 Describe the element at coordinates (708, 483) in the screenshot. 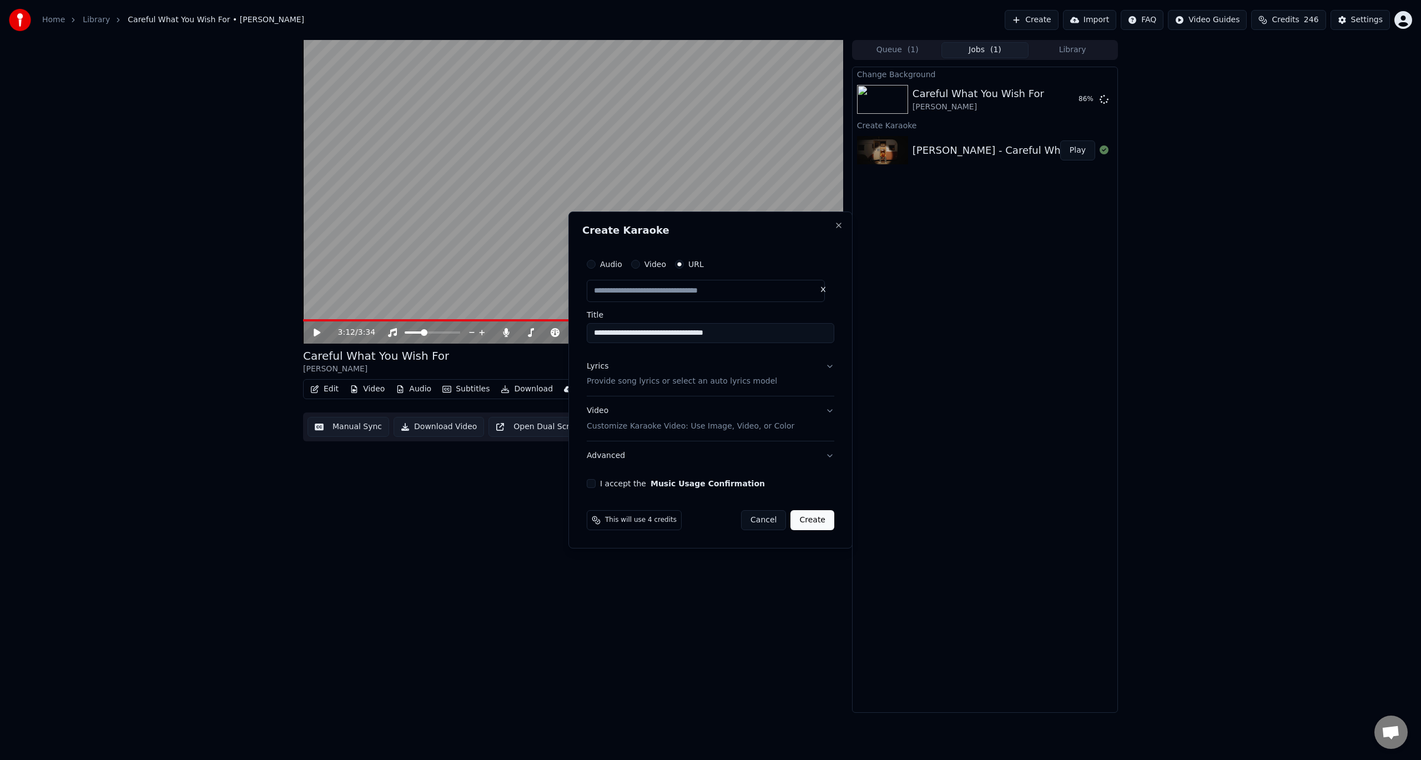

I see `button: I accept the` at that location.